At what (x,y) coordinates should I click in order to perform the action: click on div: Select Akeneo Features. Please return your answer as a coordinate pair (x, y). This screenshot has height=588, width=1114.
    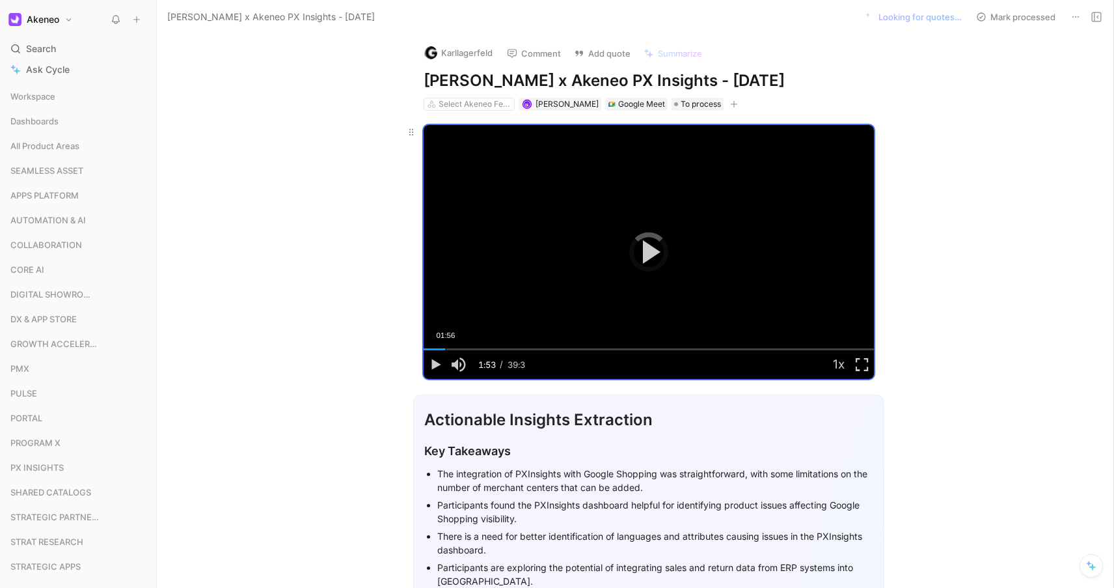
    Looking at the image, I should click on (475, 104).